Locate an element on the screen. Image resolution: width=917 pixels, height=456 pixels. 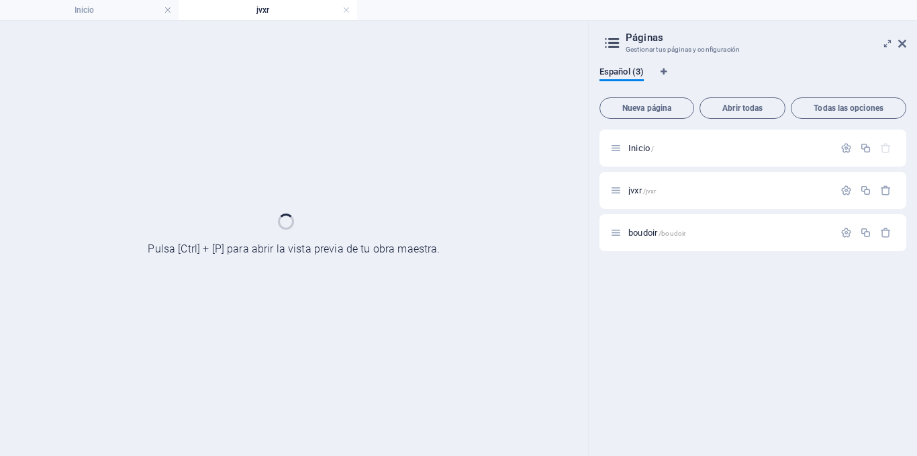
span: Abrir todas is located at coordinates (742, 108).